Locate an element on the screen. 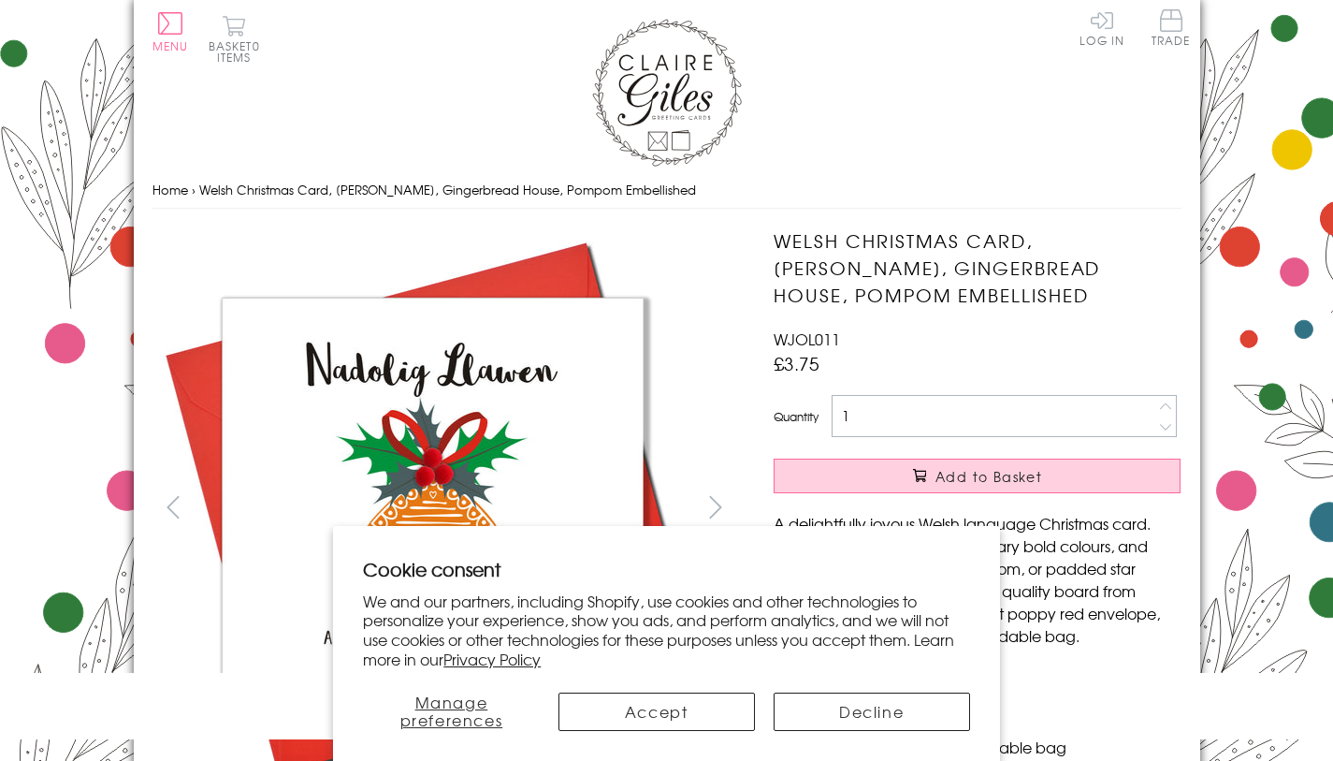 This screenshot has height=761, width=1333. label: Quantity is located at coordinates (796, 416).